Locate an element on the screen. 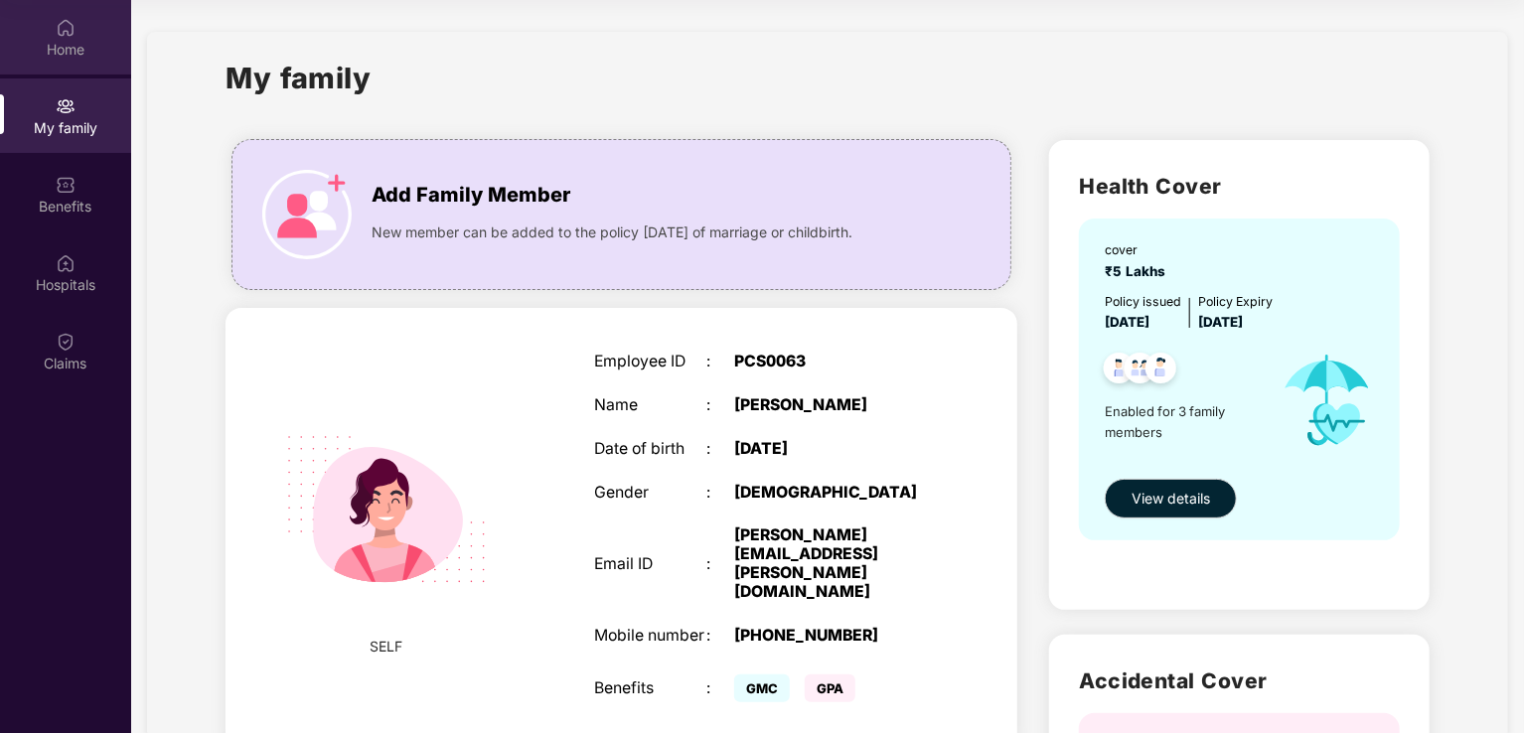 The width and height of the screenshot is (1524, 733). span: View details is located at coordinates (1170, 499).